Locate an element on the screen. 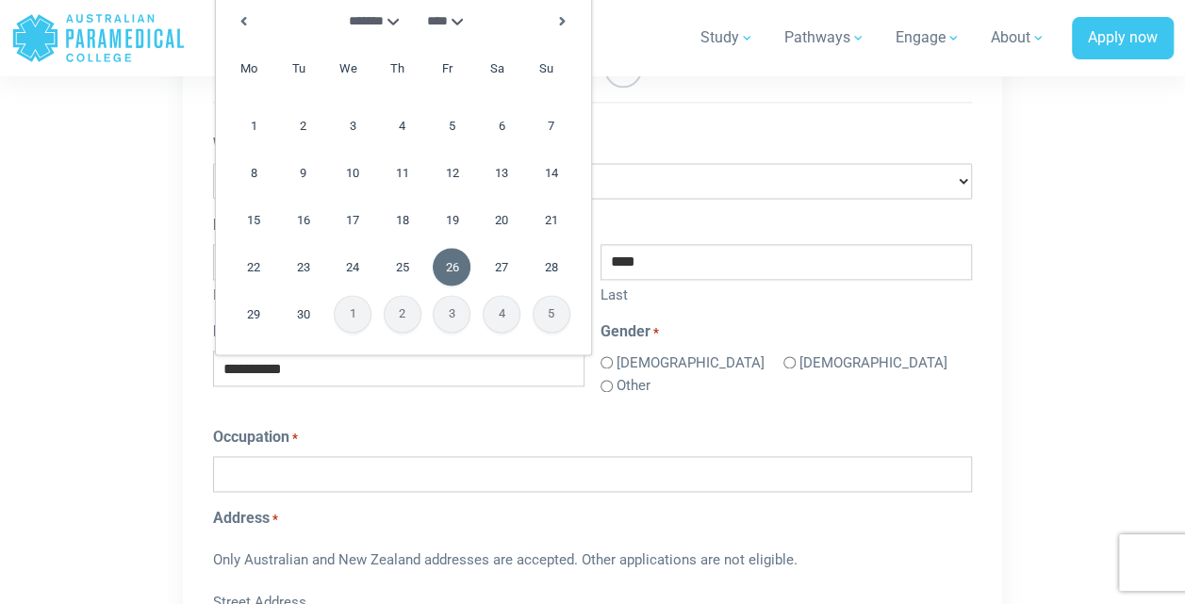 The image size is (1185, 604). a: 3 is located at coordinates (352, 125).